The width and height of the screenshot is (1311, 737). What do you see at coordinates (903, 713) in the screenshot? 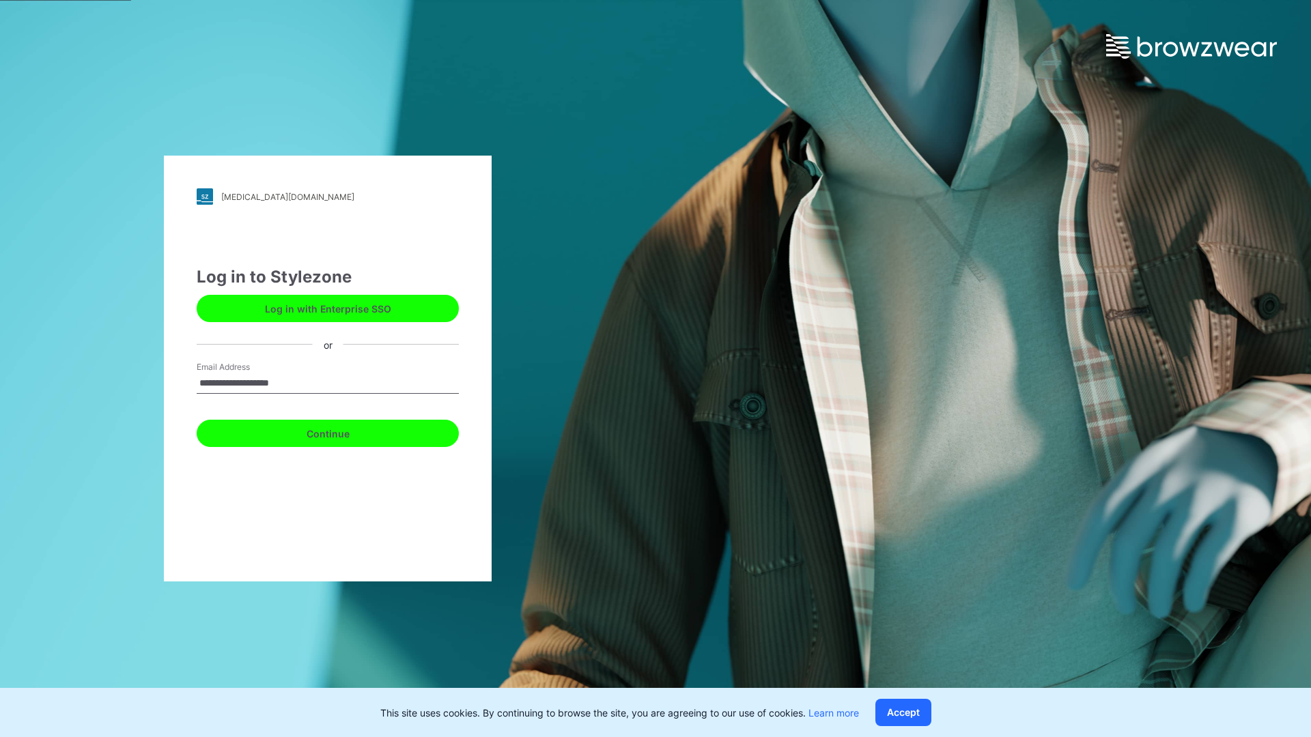
I see `button: Accept` at bounding box center [903, 713].